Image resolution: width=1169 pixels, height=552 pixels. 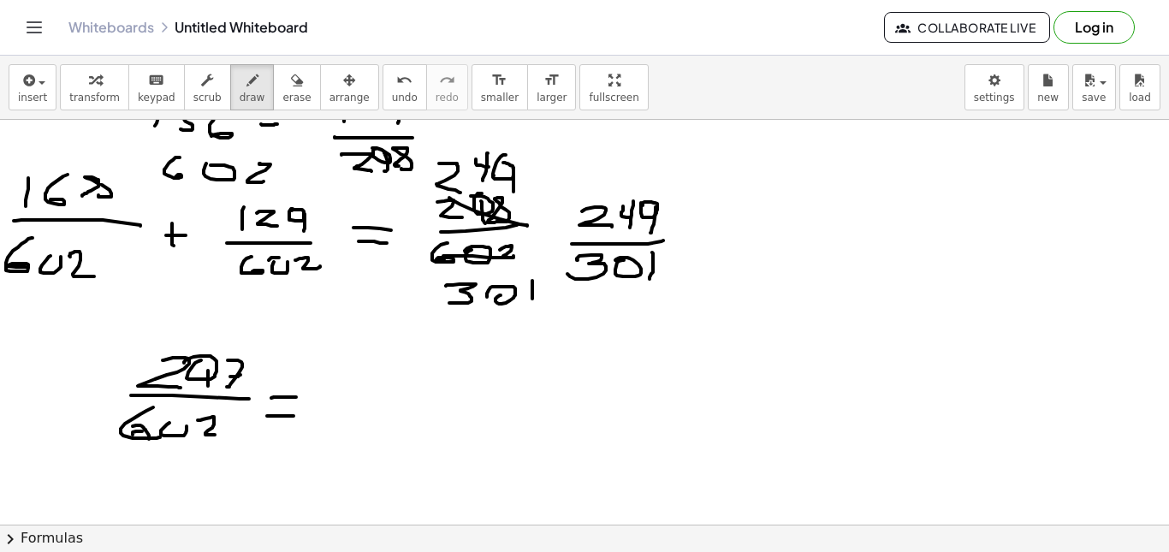 I want to click on button: load, so click(x=1140, y=87).